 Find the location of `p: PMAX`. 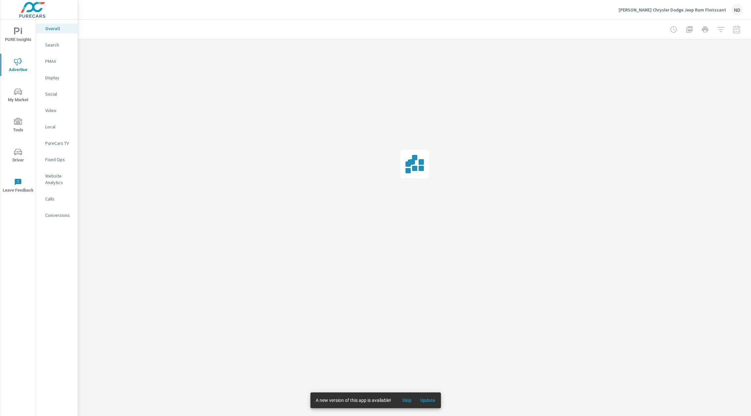

p: PMAX is located at coordinates (59, 61).